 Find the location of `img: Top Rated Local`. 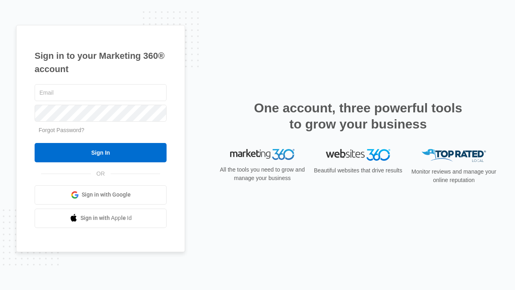

img: Top Rated Local is located at coordinates (454, 155).